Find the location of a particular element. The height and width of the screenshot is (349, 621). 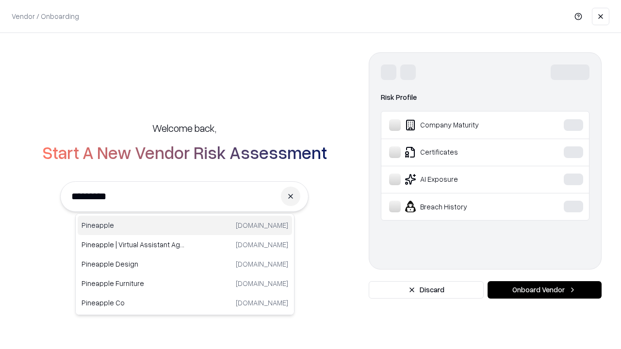

p: Pineapple is located at coordinates (133, 225).